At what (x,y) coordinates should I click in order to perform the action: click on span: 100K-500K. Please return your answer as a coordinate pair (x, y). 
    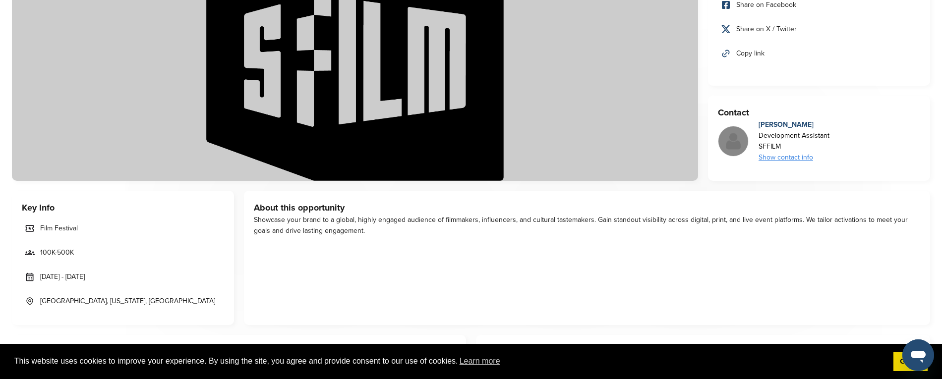
    Looking at the image, I should click on (57, 253).